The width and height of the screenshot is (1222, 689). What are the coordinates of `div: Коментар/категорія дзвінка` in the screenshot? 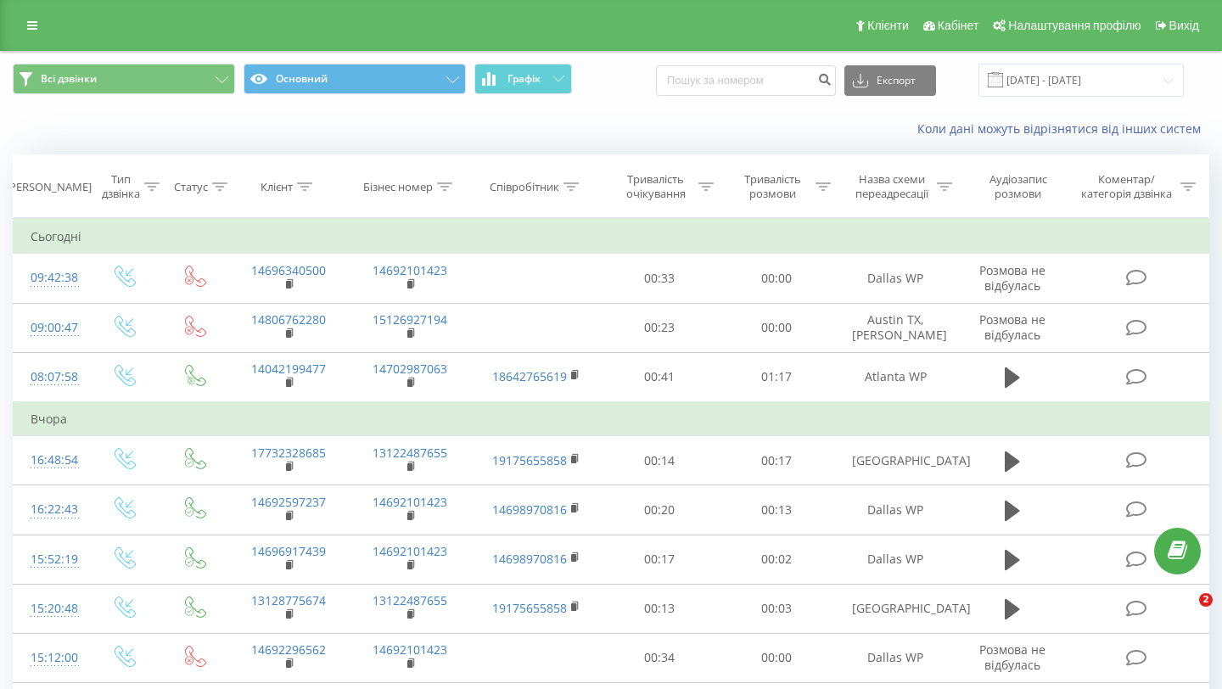 It's located at (1126, 187).